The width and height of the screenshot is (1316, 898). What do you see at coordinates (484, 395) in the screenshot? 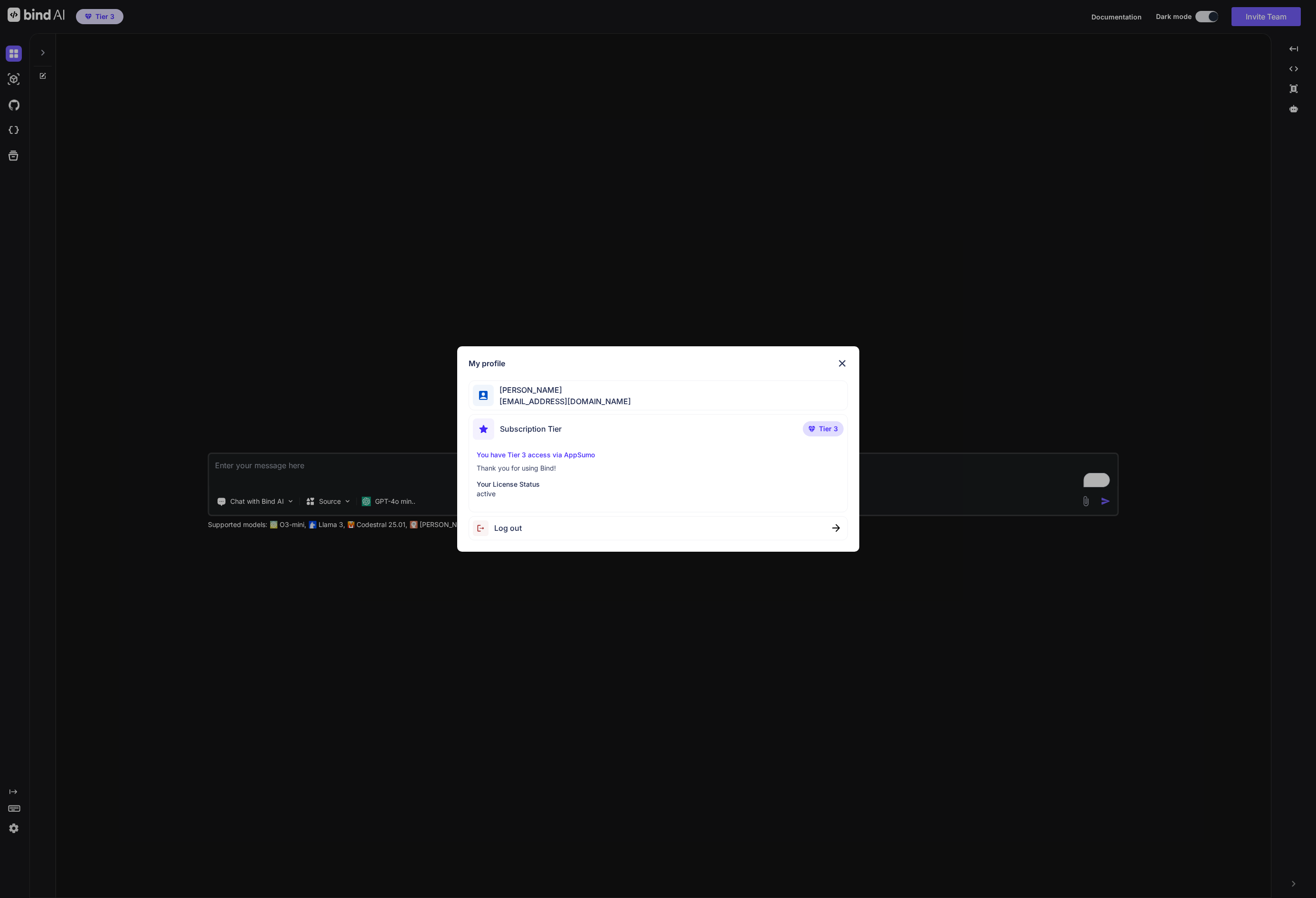
I see `img: profile` at bounding box center [484, 395].